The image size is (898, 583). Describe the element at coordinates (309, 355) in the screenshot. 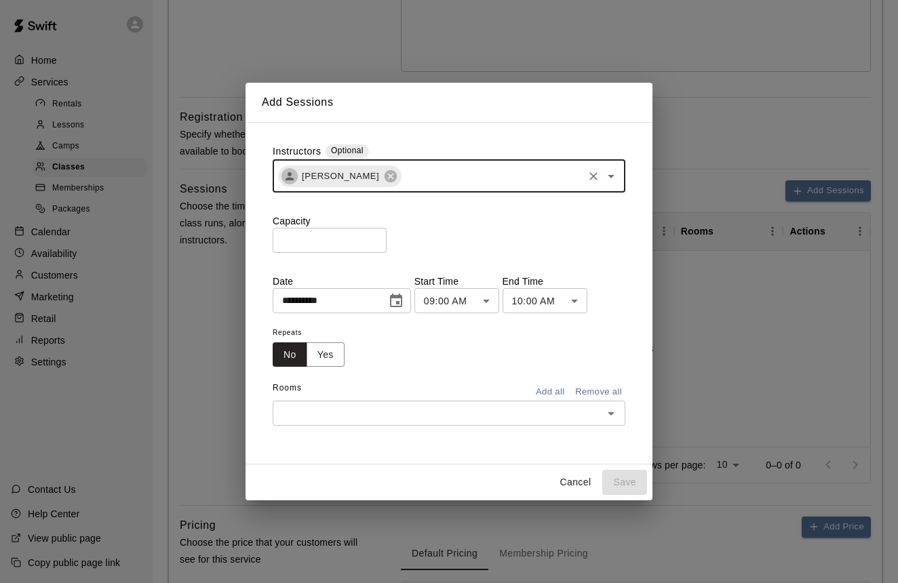

I see `div: outlined button group` at that location.